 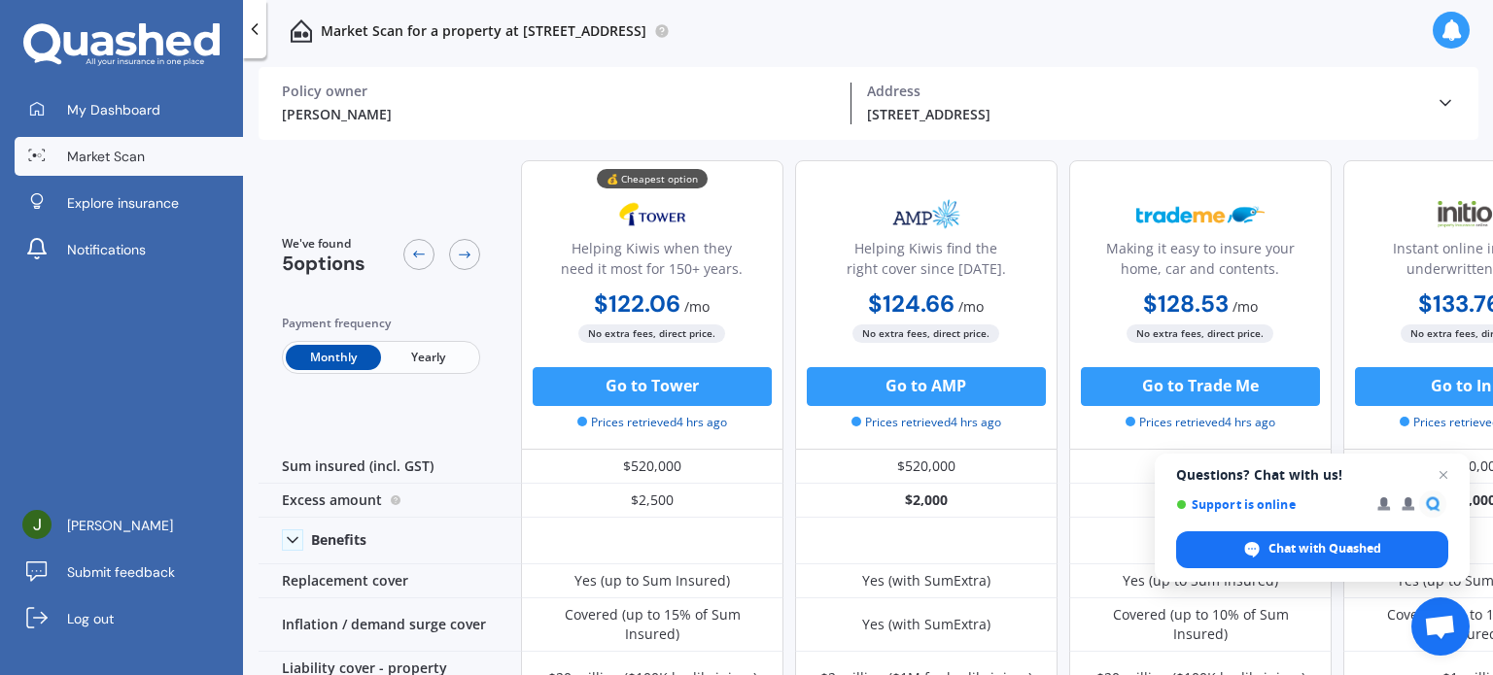 I want to click on button: Go to Trade Me, so click(x=1200, y=387).